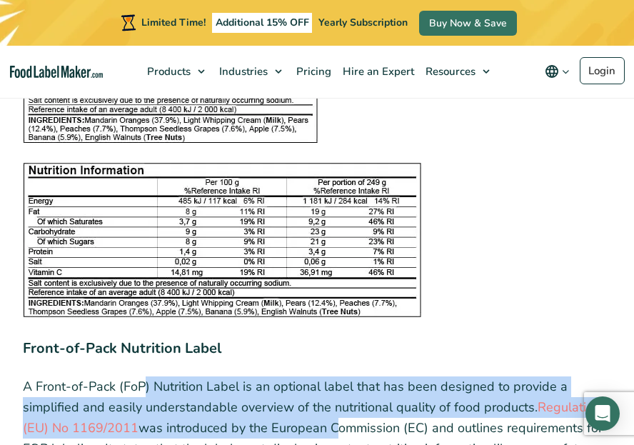  Describe the element at coordinates (458, 71) in the screenshot. I see `a: Resources` at that location.